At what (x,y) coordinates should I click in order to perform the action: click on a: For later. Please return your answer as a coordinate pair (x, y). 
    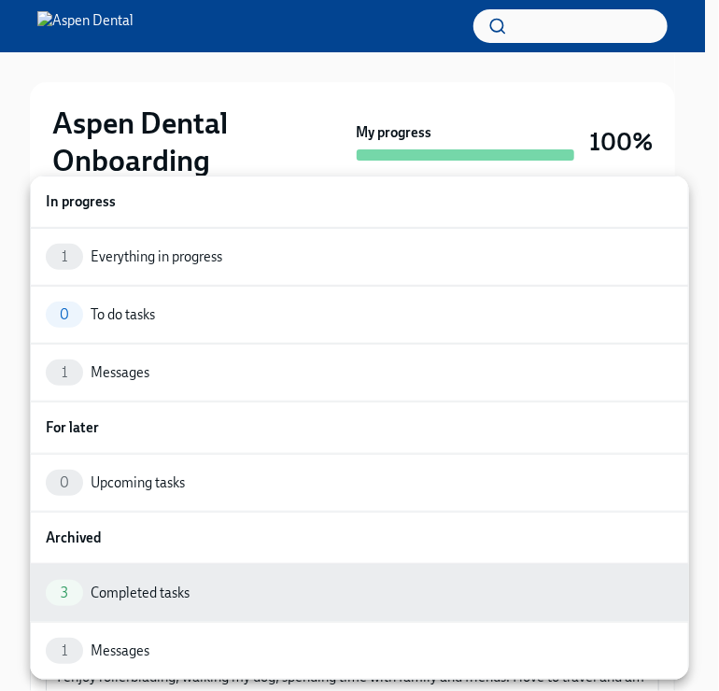
    Looking at the image, I should click on (360, 428).